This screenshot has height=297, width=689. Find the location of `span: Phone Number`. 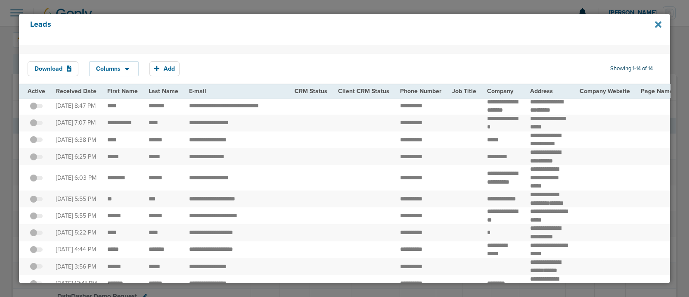

span: Phone Number is located at coordinates (421, 91).